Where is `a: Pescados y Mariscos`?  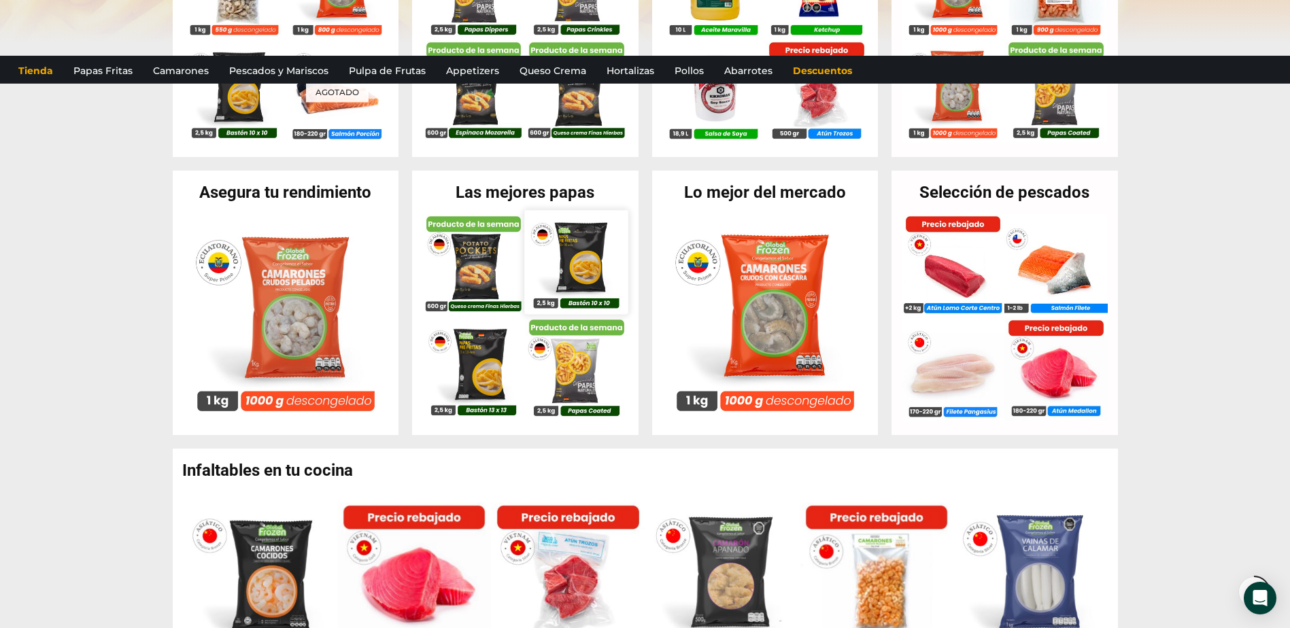
a: Pescados y Mariscos is located at coordinates (279, 71).